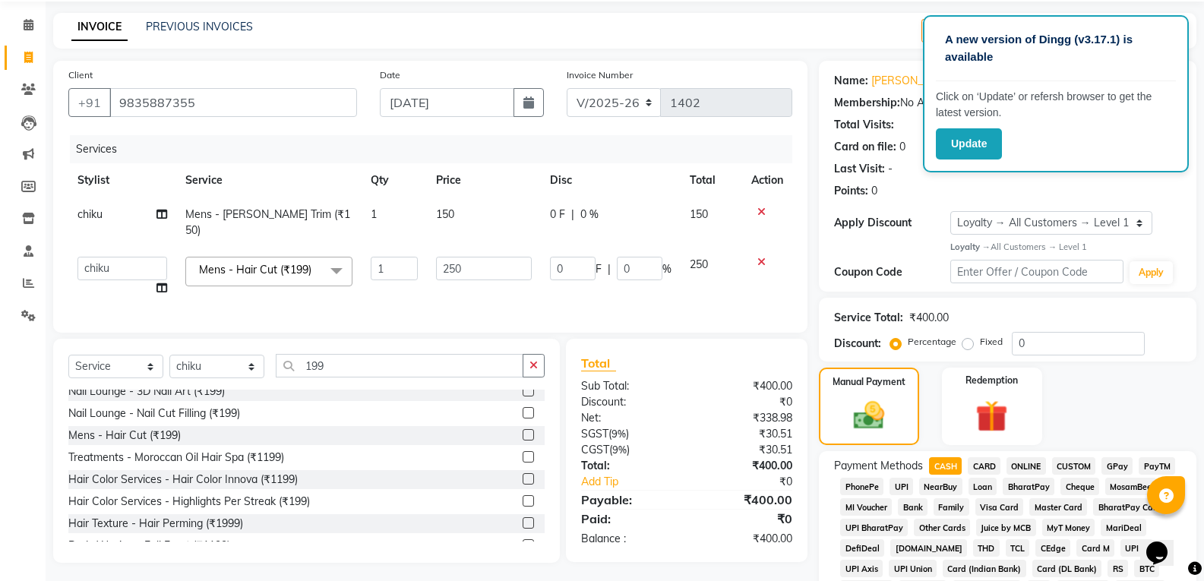 This screenshot has height=581, width=1204. Describe the element at coordinates (869, 382) in the screenshot. I see `label: Manual Payment` at that location.